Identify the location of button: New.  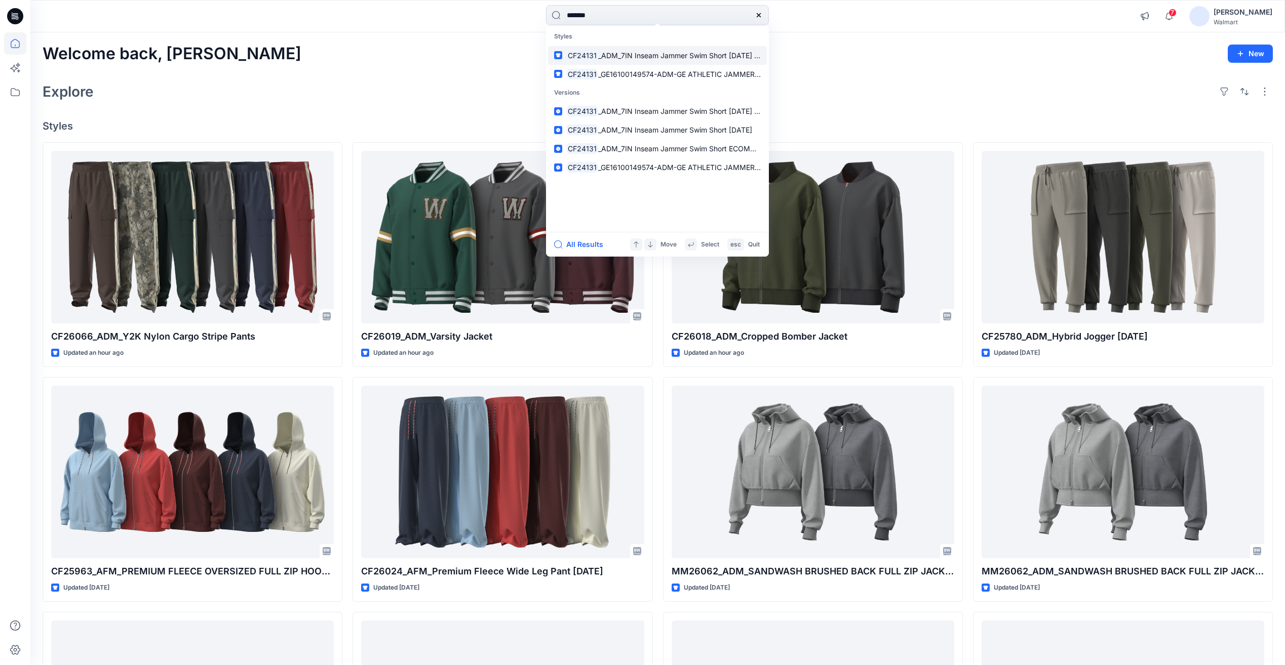
(1250, 54).